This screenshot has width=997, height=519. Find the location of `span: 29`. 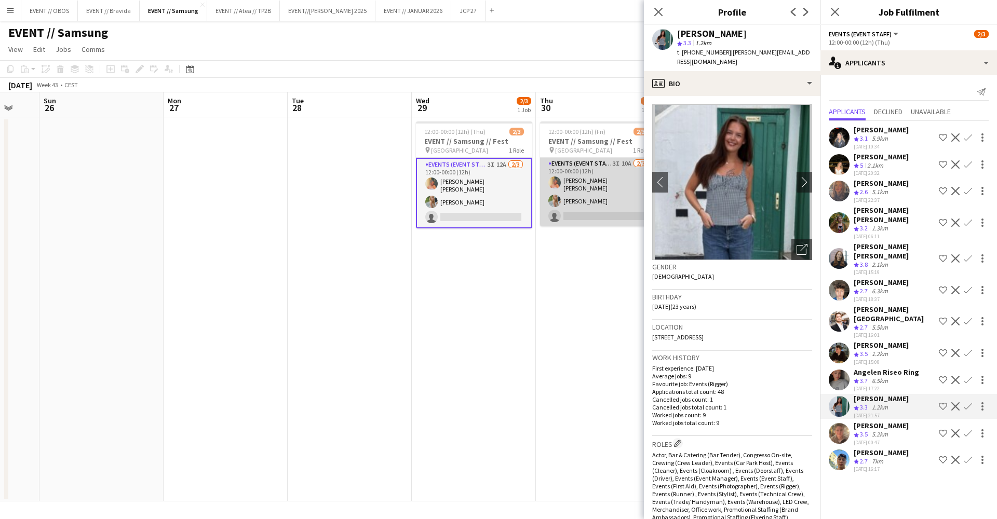

span: 29 is located at coordinates (422, 108).